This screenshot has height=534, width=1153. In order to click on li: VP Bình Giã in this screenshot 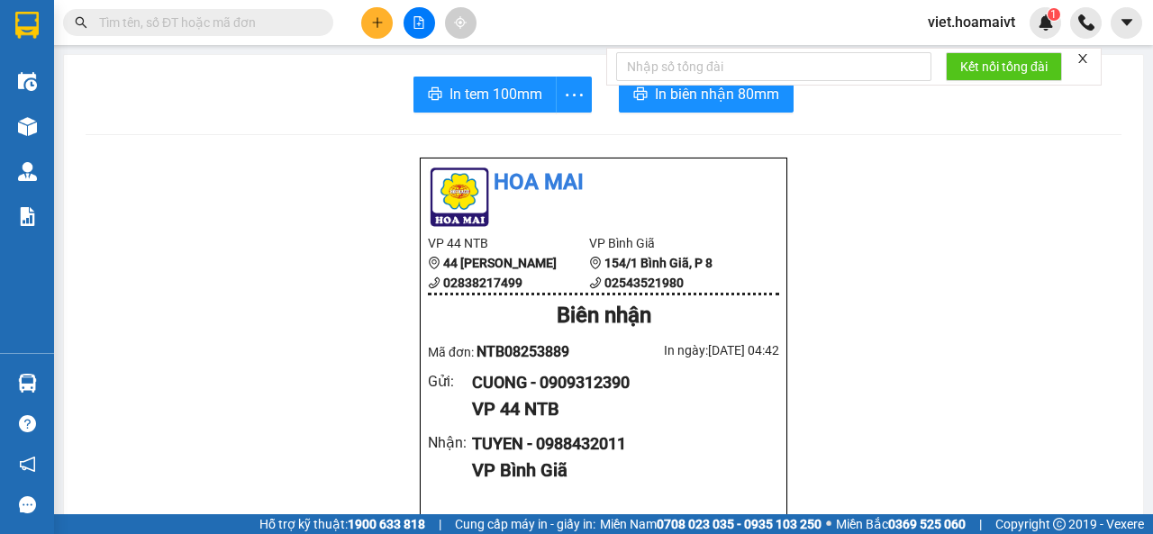, I will do `click(669, 243)`.